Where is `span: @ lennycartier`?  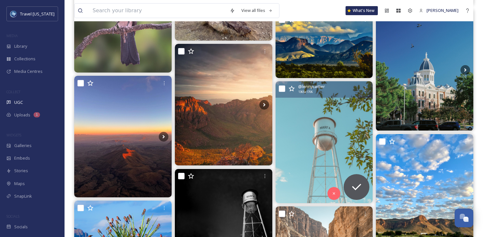 span: @ lennycartier is located at coordinates (312, 87).